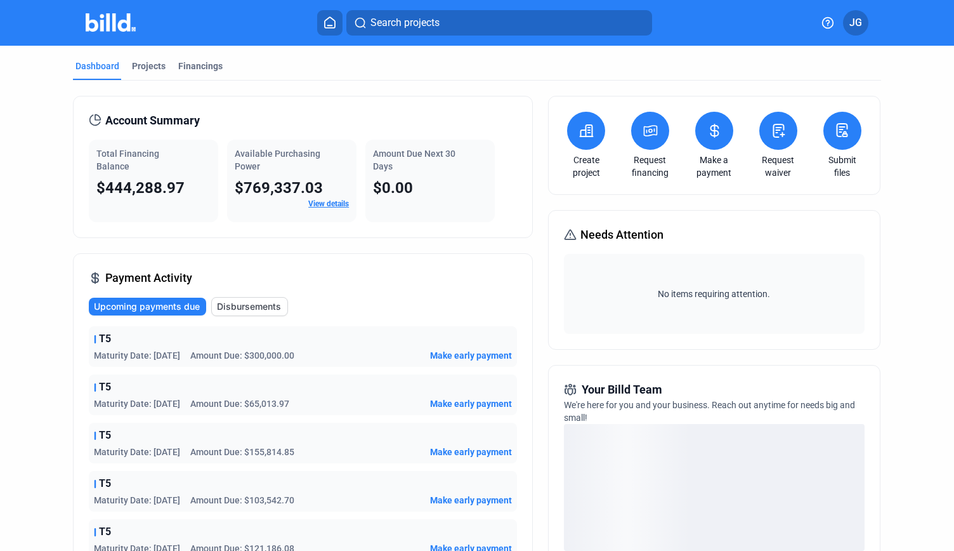 The width and height of the screenshot is (954, 551). I want to click on span: Available Purchasing Power, so click(277, 160).